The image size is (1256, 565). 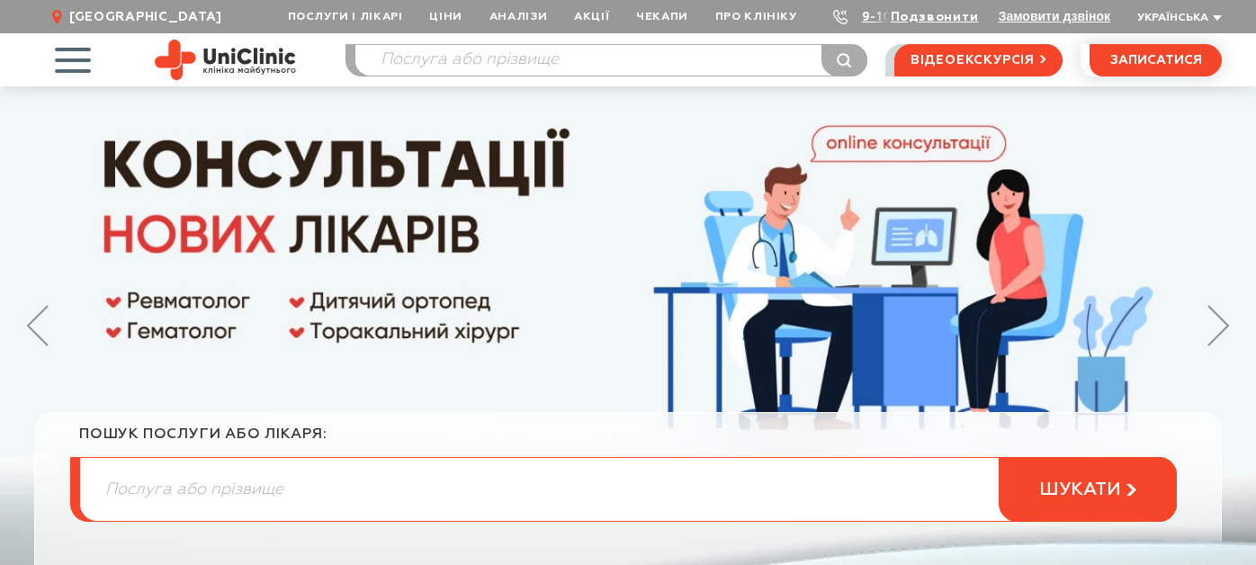 What do you see at coordinates (1172, 18) in the screenshot?
I see `span: Українська` at bounding box center [1172, 18].